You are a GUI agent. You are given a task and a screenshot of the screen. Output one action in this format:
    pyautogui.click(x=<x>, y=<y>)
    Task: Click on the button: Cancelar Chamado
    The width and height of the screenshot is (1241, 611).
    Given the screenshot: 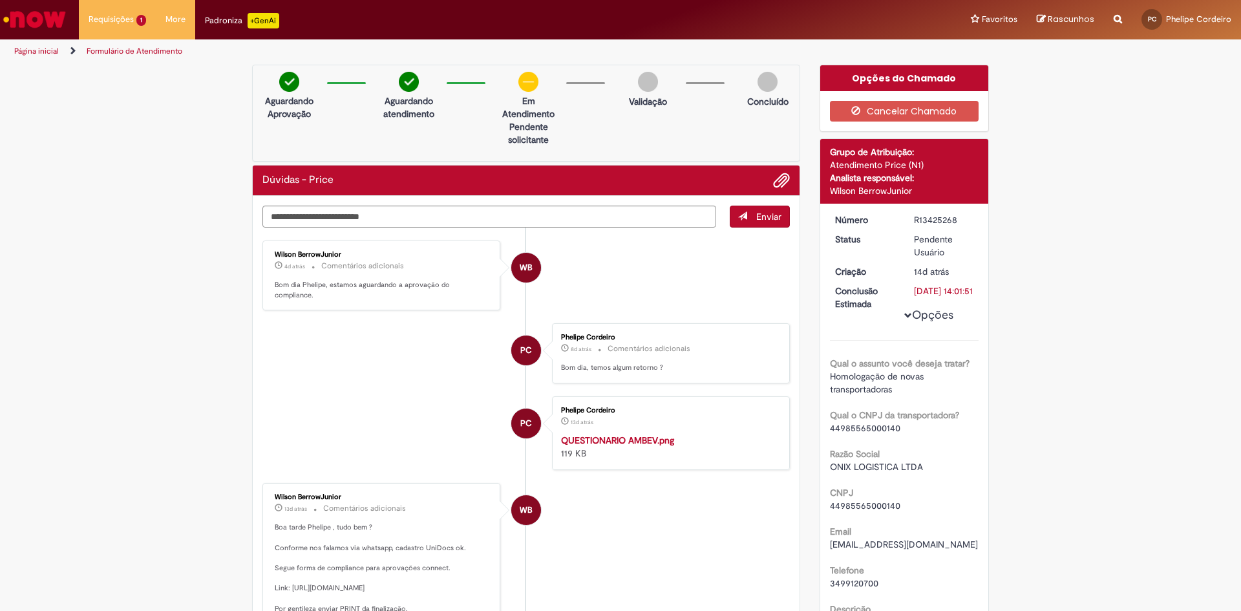 What is the action you would take?
    pyautogui.click(x=904, y=111)
    